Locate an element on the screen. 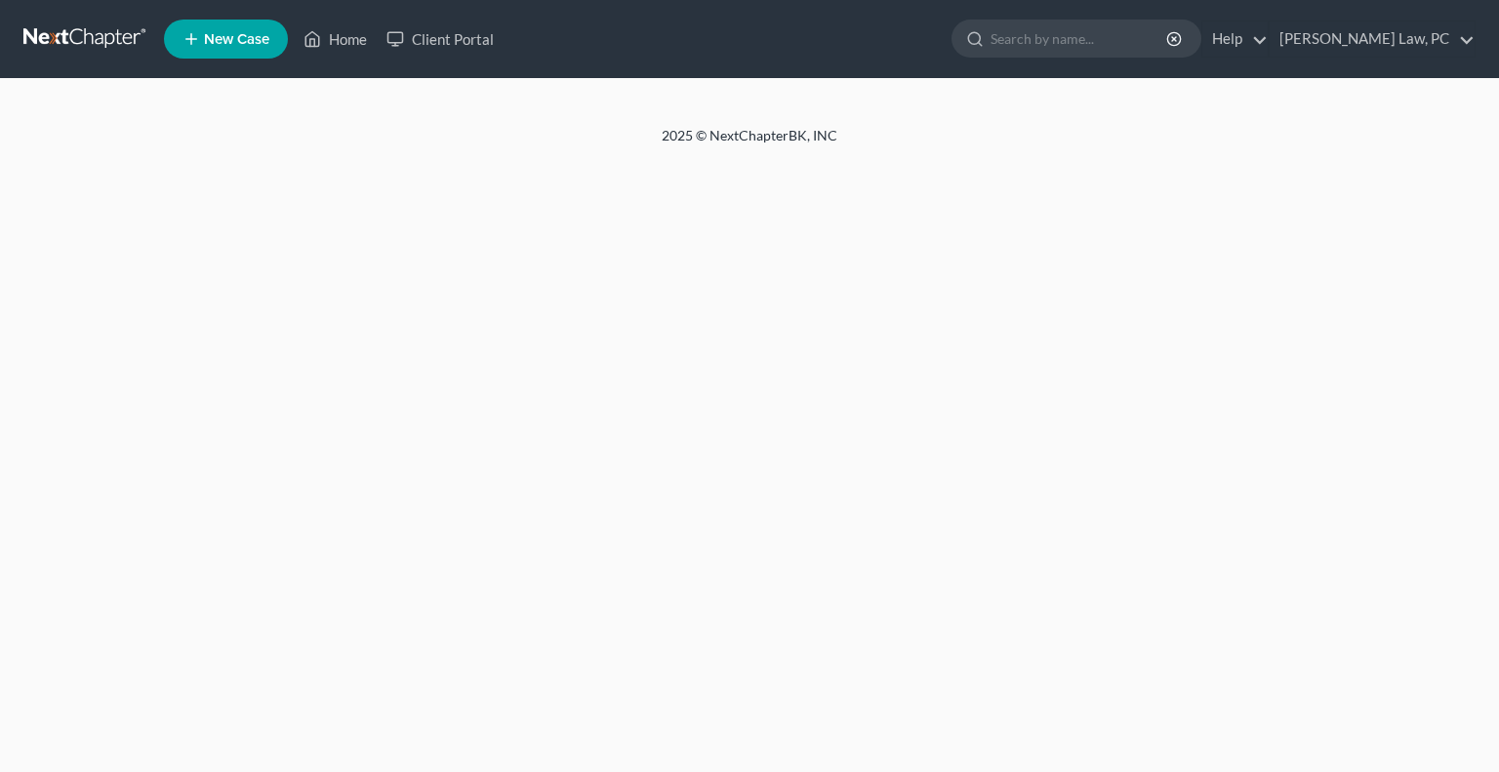 Image resolution: width=1499 pixels, height=772 pixels. a: Client Portal is located at coordinates (440, 39).